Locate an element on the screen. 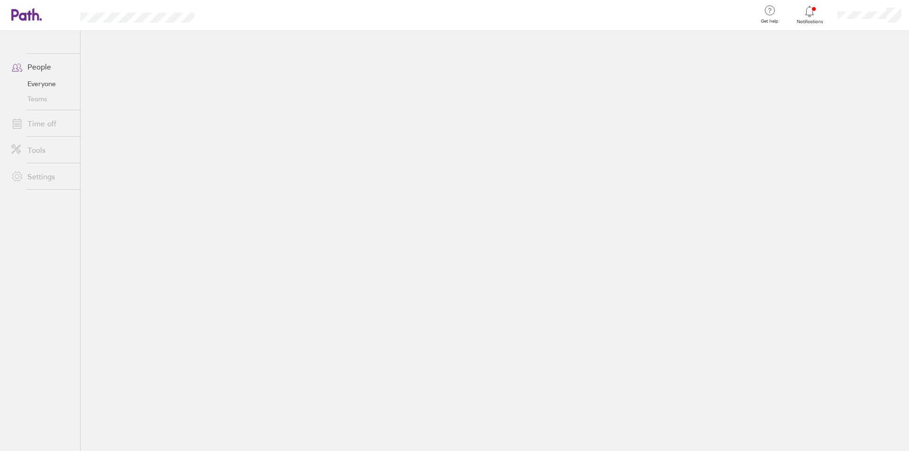 The height and width of the screenshot is (451, 909). a: Time off is located at coordinates (42, 124).